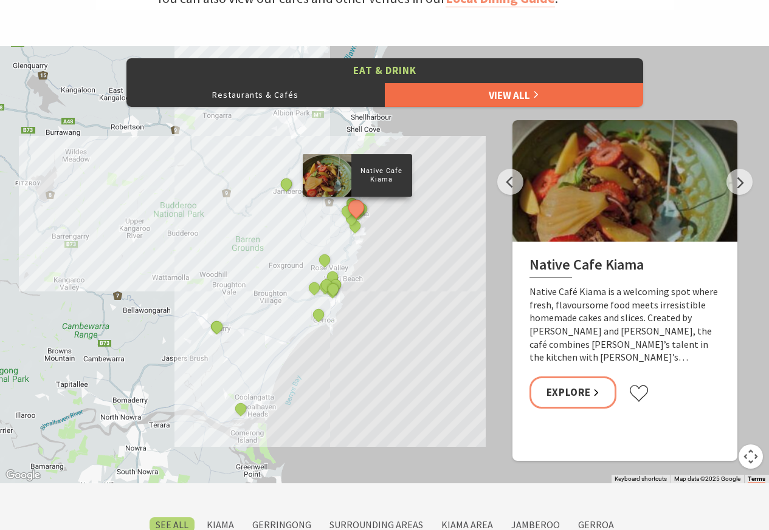 The height and width of the screenshot is (530, 769). What do you see at coordinates (351, 219) in the screenshot?
I see `button: See detail about The Brooding Italian` at bounding box center [351, 219].